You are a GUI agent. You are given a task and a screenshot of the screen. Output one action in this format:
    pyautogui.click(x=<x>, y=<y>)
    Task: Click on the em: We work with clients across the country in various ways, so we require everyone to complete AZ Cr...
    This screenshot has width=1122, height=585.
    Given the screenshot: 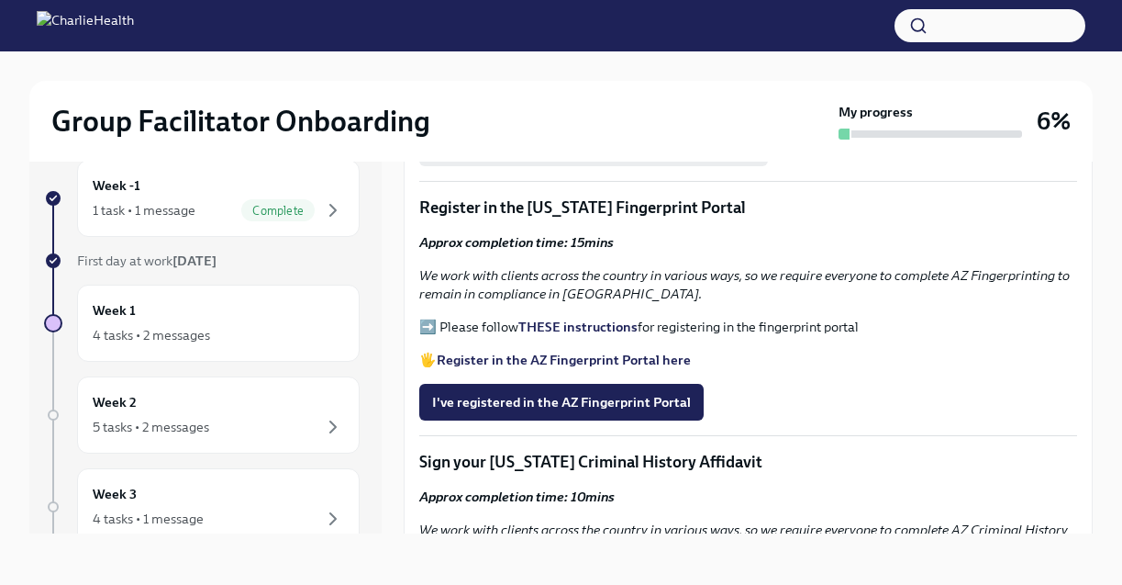 What is the action you would take?
    pyautogui.click(x=743, y=539)
    